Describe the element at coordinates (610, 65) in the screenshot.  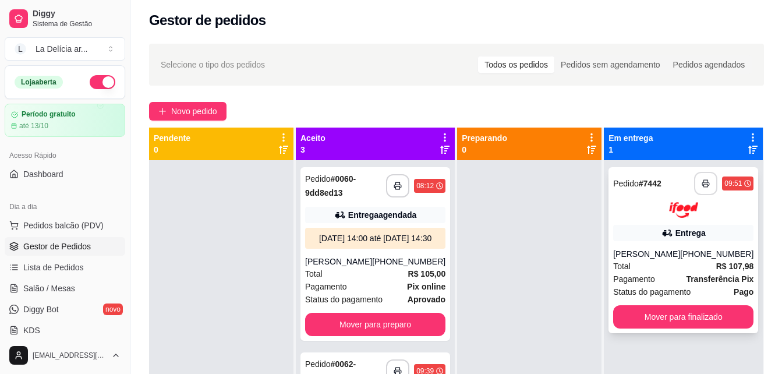
I see `div: Pedidos sem agendamento` at that location.